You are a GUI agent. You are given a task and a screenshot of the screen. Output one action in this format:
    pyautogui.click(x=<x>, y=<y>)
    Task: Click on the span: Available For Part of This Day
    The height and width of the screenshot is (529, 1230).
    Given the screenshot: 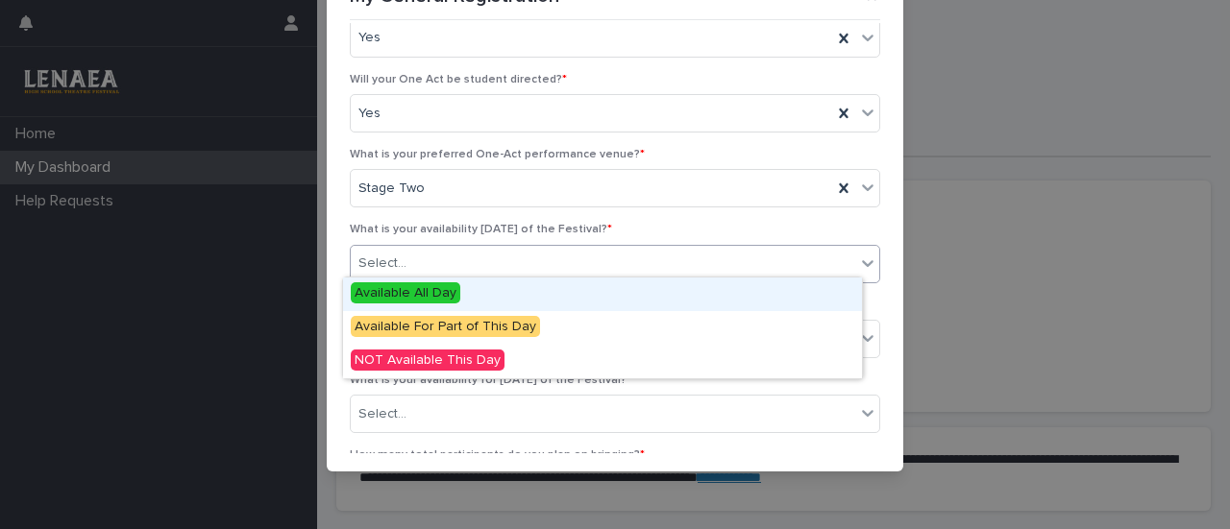 What is the action you would take?
    pyautogui.click(x=445, y=327)
    